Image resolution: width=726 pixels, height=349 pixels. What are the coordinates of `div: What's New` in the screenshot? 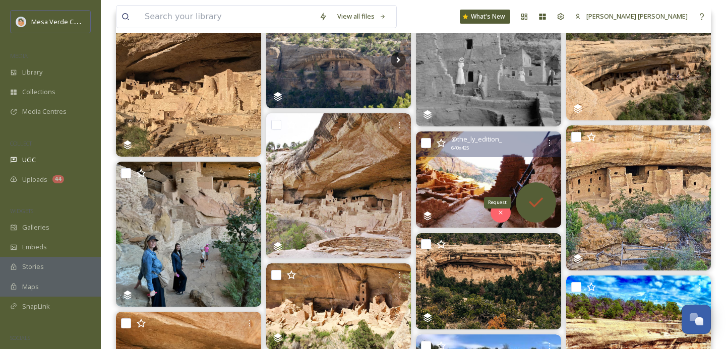 It's located at (485, 17).